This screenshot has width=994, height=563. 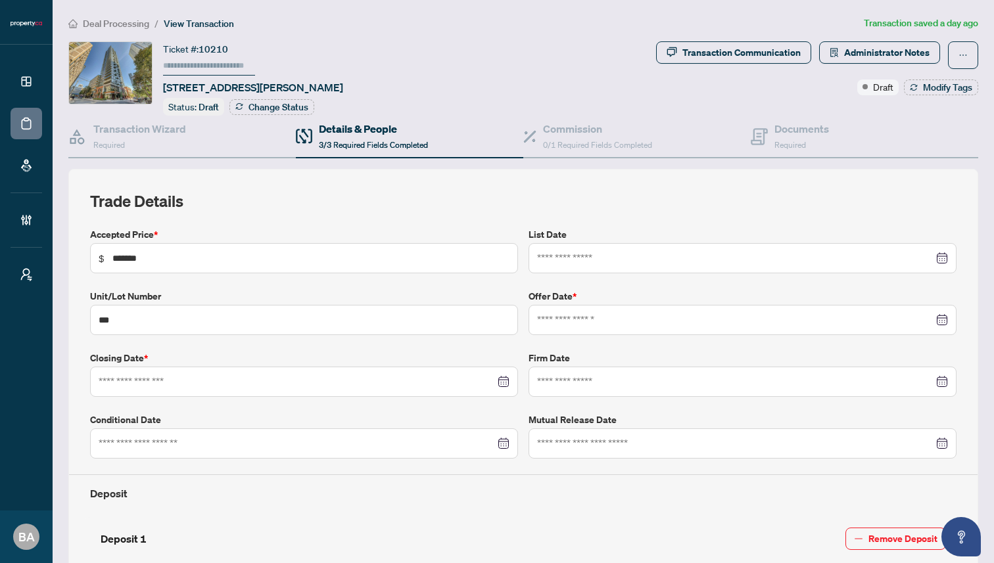 What do you see at coordinates (941, 87) in the screenshot?
I see `button: Modify Tags` at bounding box center [941, 87].